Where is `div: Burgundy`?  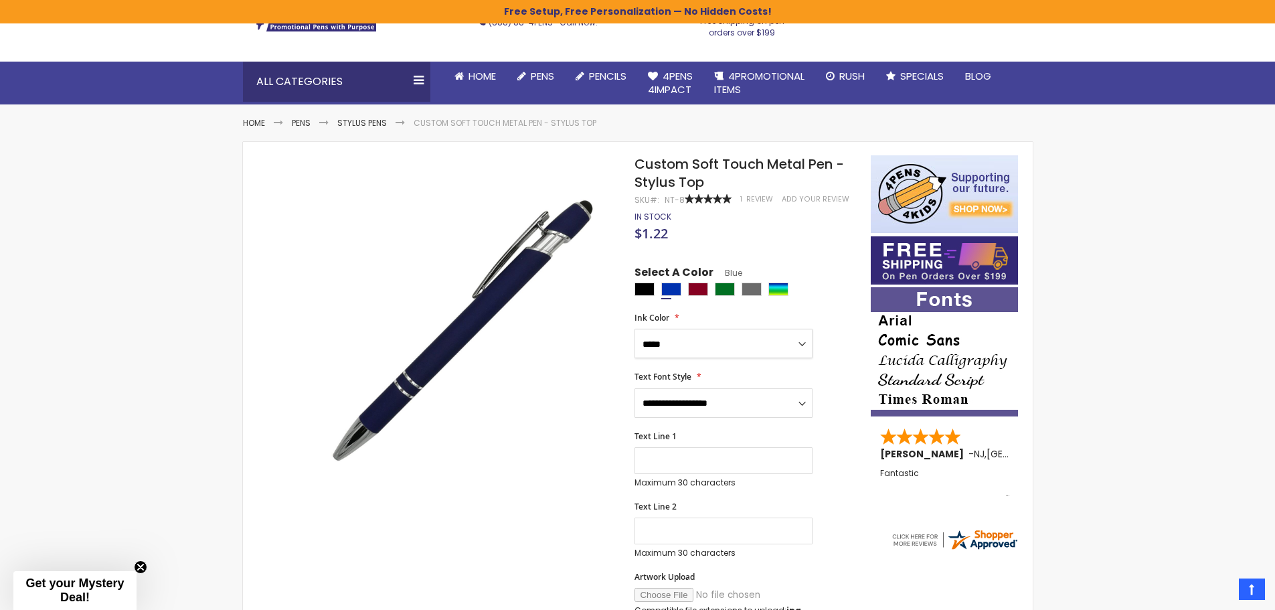 div: Burgundy is located at coordinates (698, 289).